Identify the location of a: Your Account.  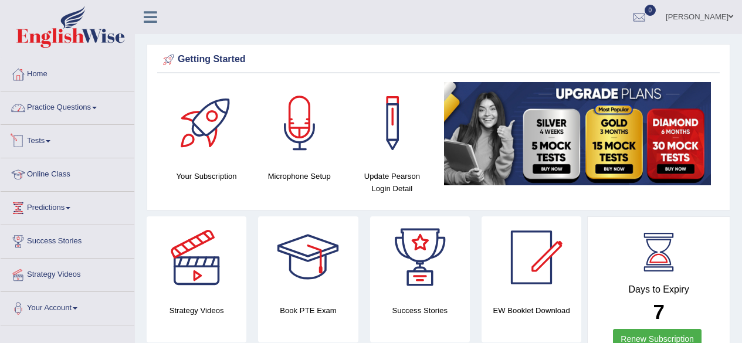
(67, 307).